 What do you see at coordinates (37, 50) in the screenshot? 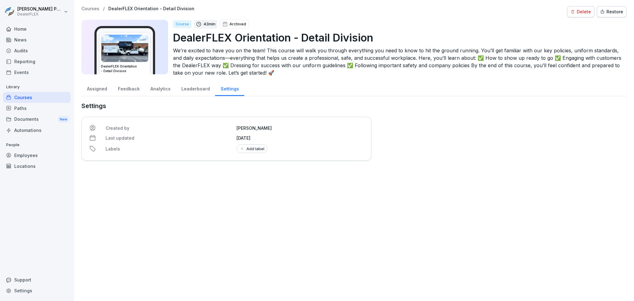
I see `a: Audits` at bounding box center [37, 50].